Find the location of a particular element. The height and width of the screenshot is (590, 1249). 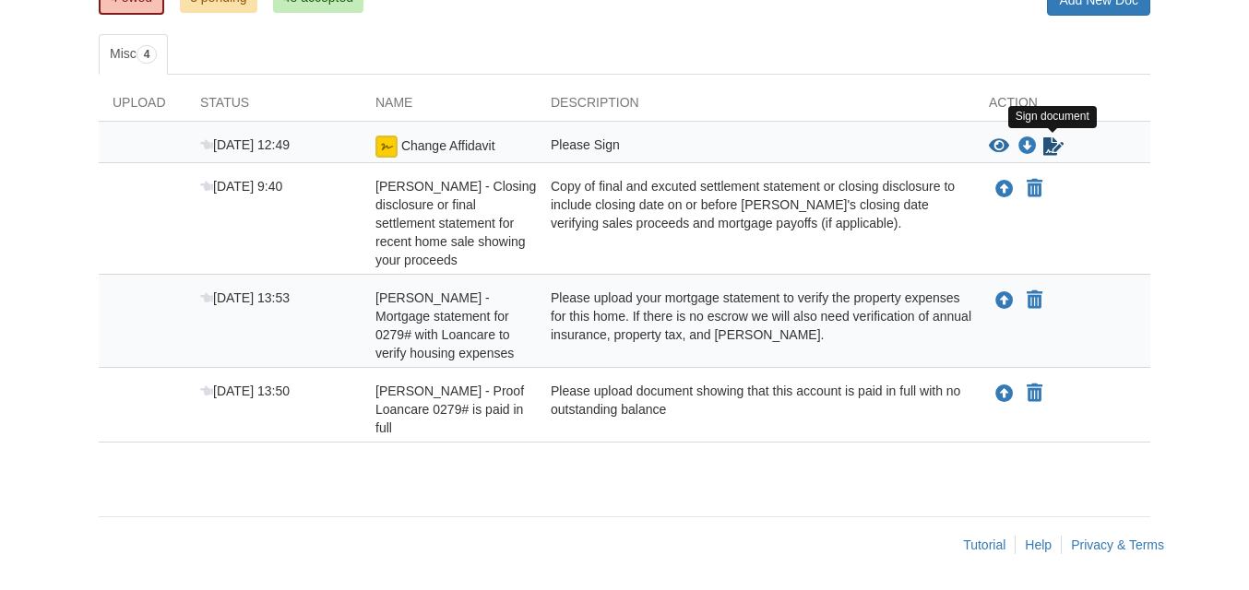

span: Change Affidavit is located at coordinates (448, 146).